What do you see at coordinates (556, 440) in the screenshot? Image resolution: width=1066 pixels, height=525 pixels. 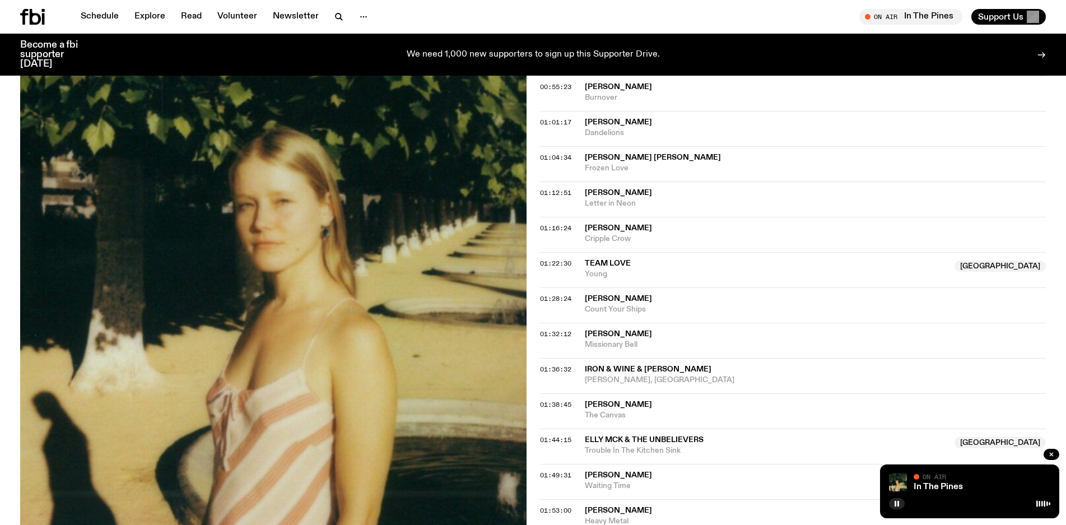 I see `span: 01:44:15` at bounding box center [556, 440].